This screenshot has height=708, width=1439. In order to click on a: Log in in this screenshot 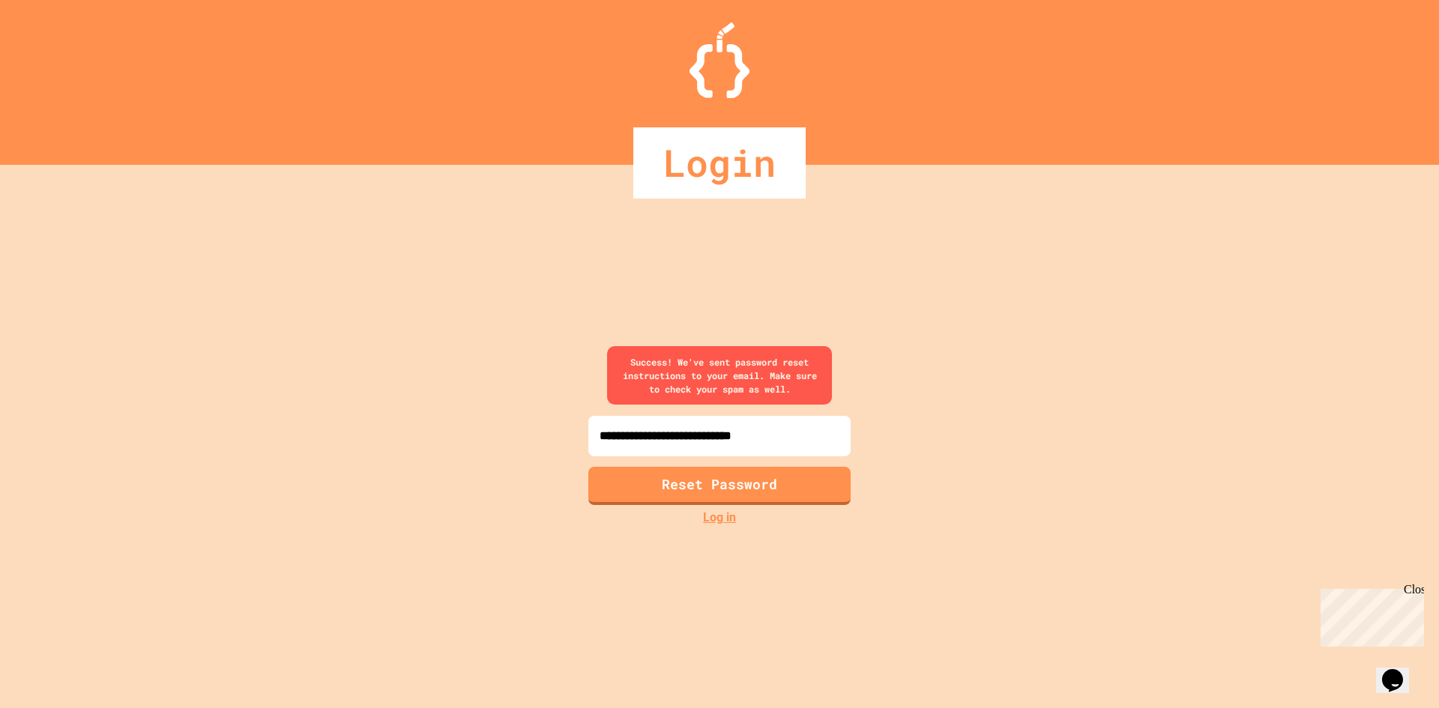, I will do `click(720, 518)`.